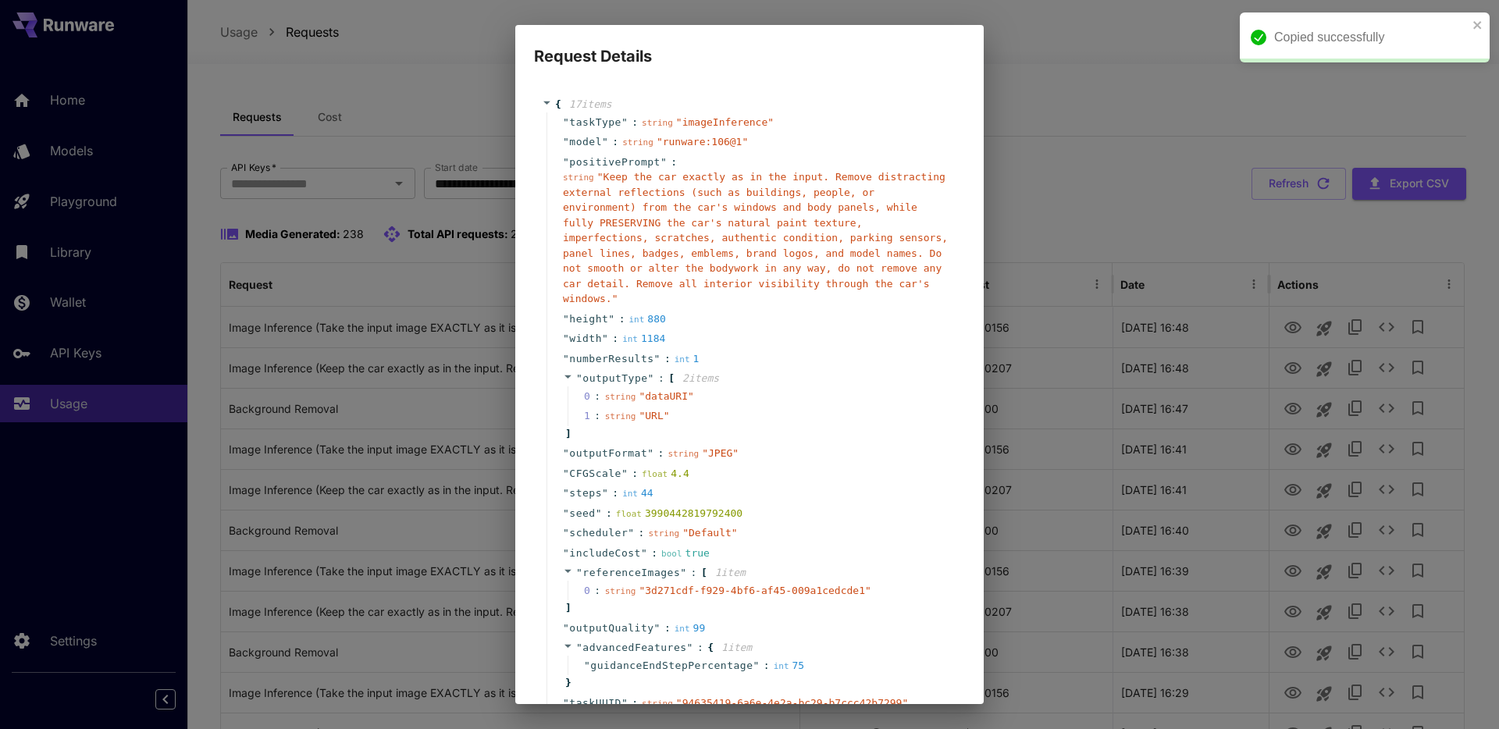 This screenshot has height=729, width=1499. Describe the element at coordinates (614, 162) in the screenshot. I see `span: positivePrompt` at that location.